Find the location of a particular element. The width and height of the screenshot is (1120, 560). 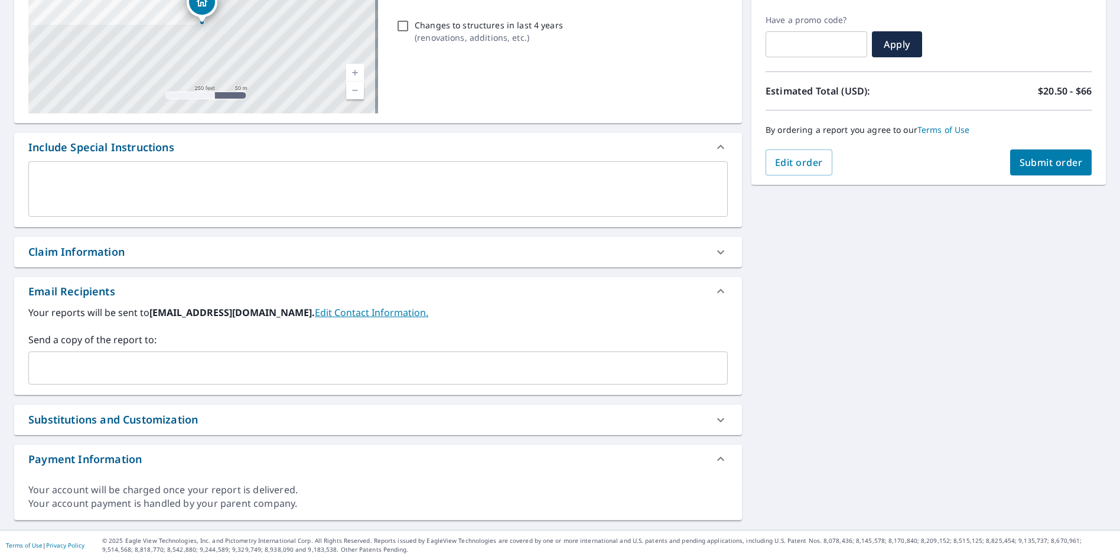

div: Your account payment is handled by your parent company. is located at coordinates (378, 503).